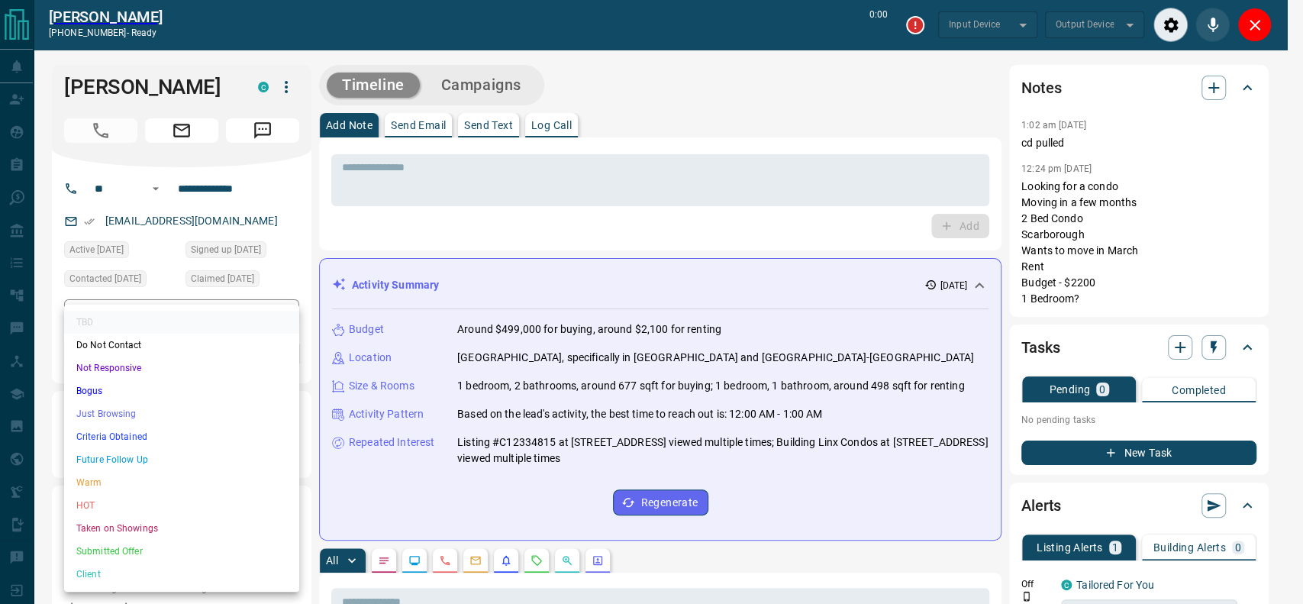  What do you see at coordinates (182, 574) in the screenshot?
I see `li: Client` at bounding box center [182, 574].